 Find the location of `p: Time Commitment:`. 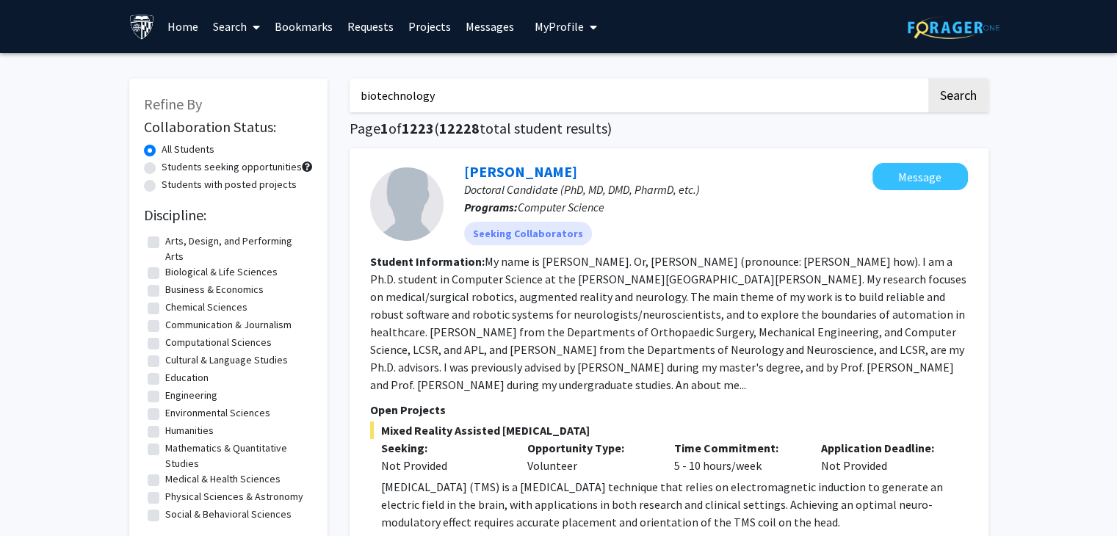

p: Time Commitment: is located at coordinates (736, 448).